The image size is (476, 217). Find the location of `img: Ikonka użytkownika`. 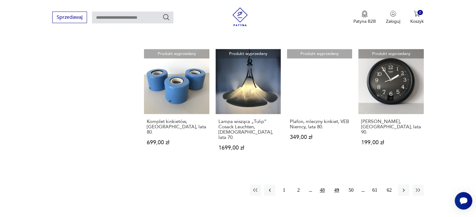

img: Ikonka użytkownika is located at coordinates (393, 14).